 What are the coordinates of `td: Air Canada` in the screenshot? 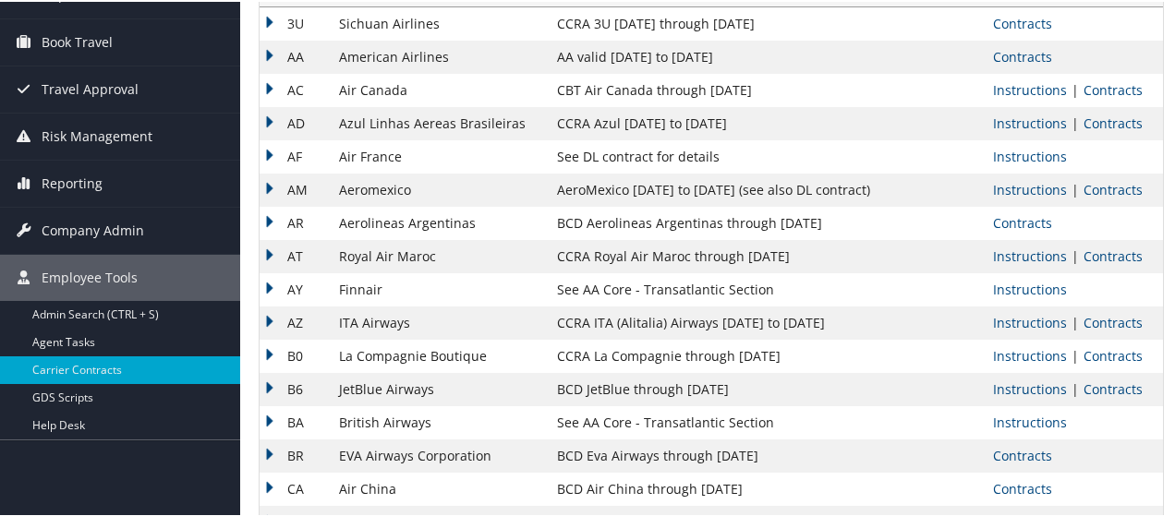 It's located at (439, 89).